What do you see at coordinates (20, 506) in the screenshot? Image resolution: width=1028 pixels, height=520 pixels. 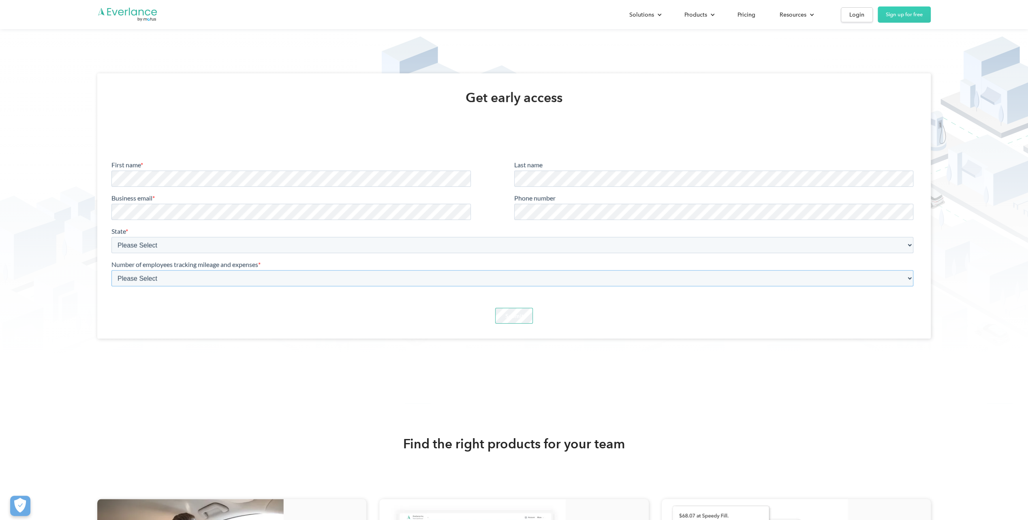 I see `button: Cookies Settings` at bounding box center [20, 506].